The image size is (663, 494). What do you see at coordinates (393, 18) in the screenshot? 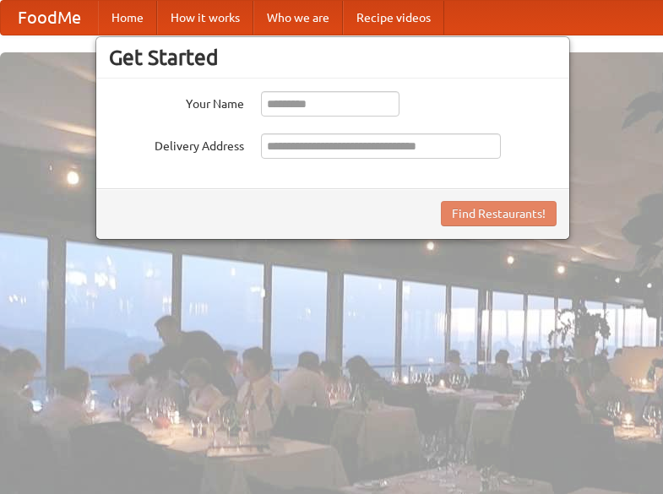
I see `a: Recipe videos` at bounding box center [393, 18].